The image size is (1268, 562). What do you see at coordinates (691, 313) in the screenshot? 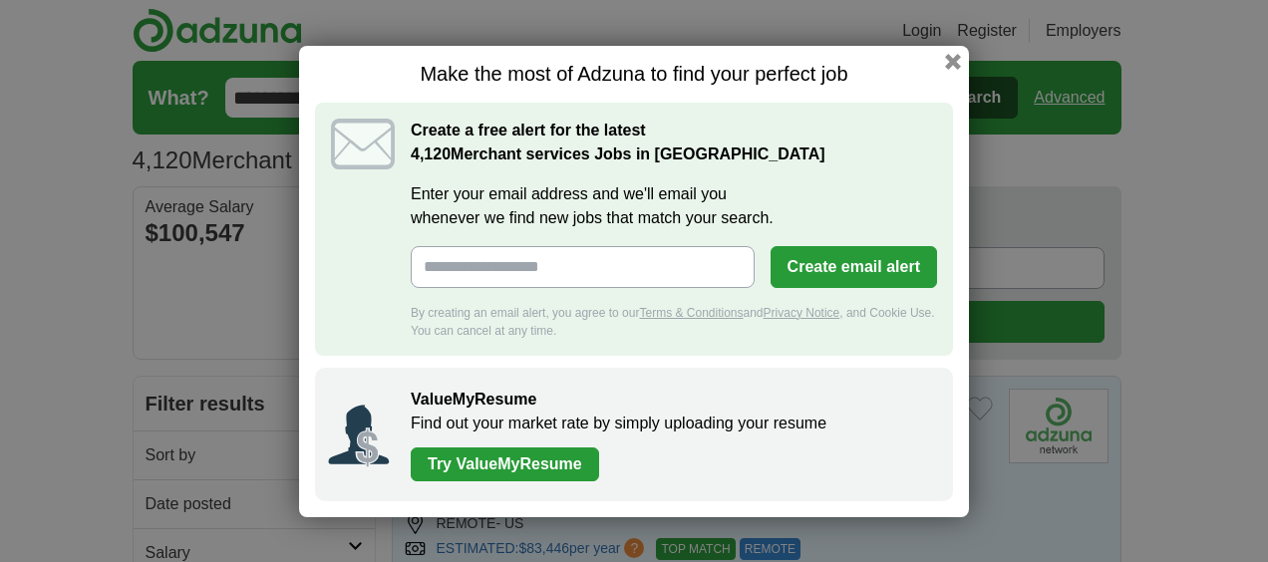
I see `a: Terms & Conditions` at bounding box center [691, 313].